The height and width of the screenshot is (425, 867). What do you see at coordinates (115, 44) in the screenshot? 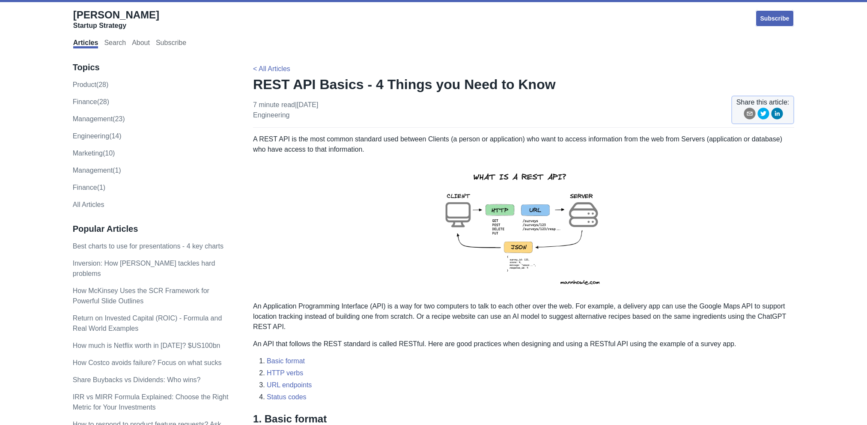
I see `a: Search` at bounding box center [115, 44].